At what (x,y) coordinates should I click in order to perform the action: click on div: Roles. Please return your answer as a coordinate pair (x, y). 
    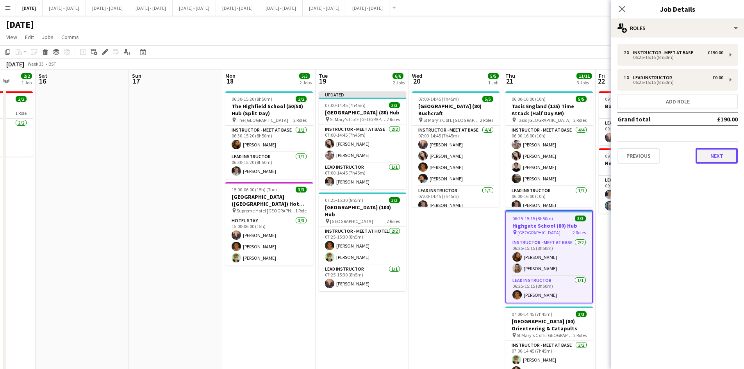
    Looking at the image, I should click on (678, 28).